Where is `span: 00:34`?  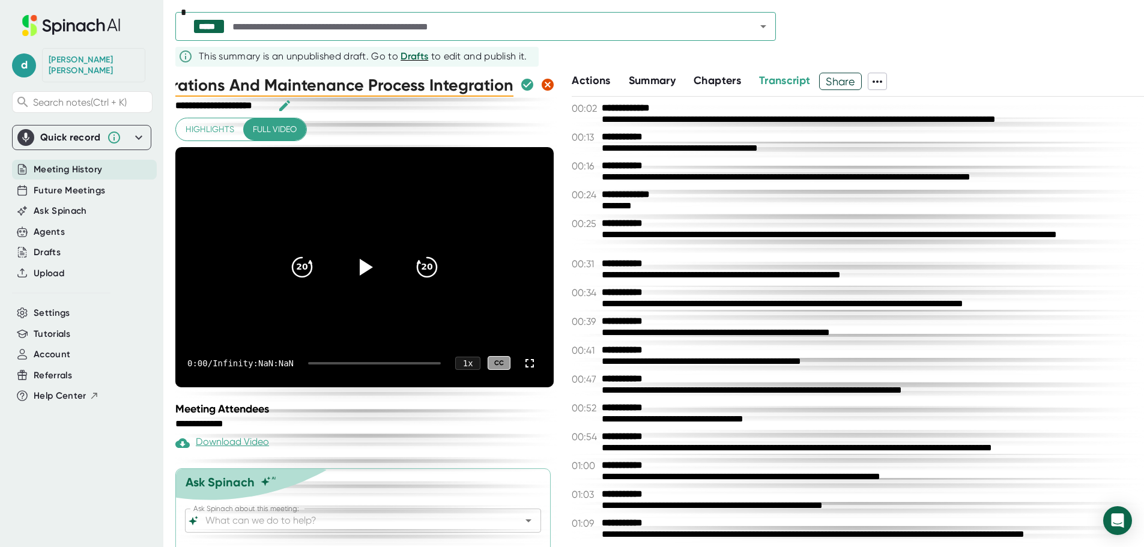
span: 00:34 is located at coordinates (585, 292).